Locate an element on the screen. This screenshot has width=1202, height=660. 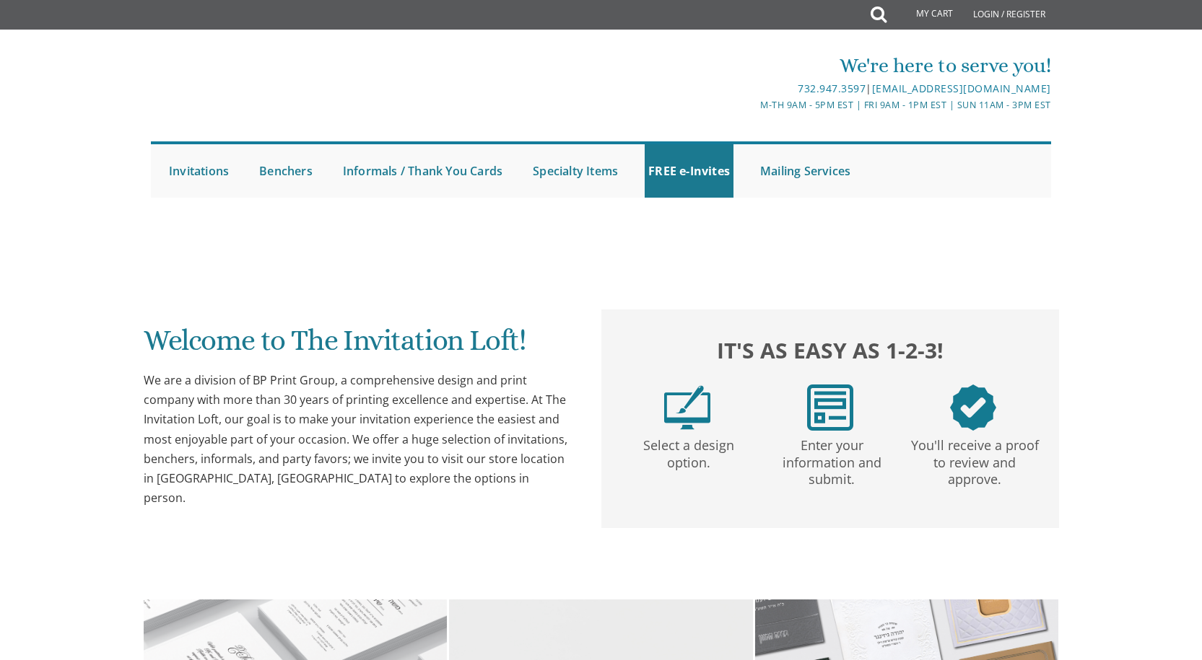
img: step3.png is located at coordinates (973, 408).